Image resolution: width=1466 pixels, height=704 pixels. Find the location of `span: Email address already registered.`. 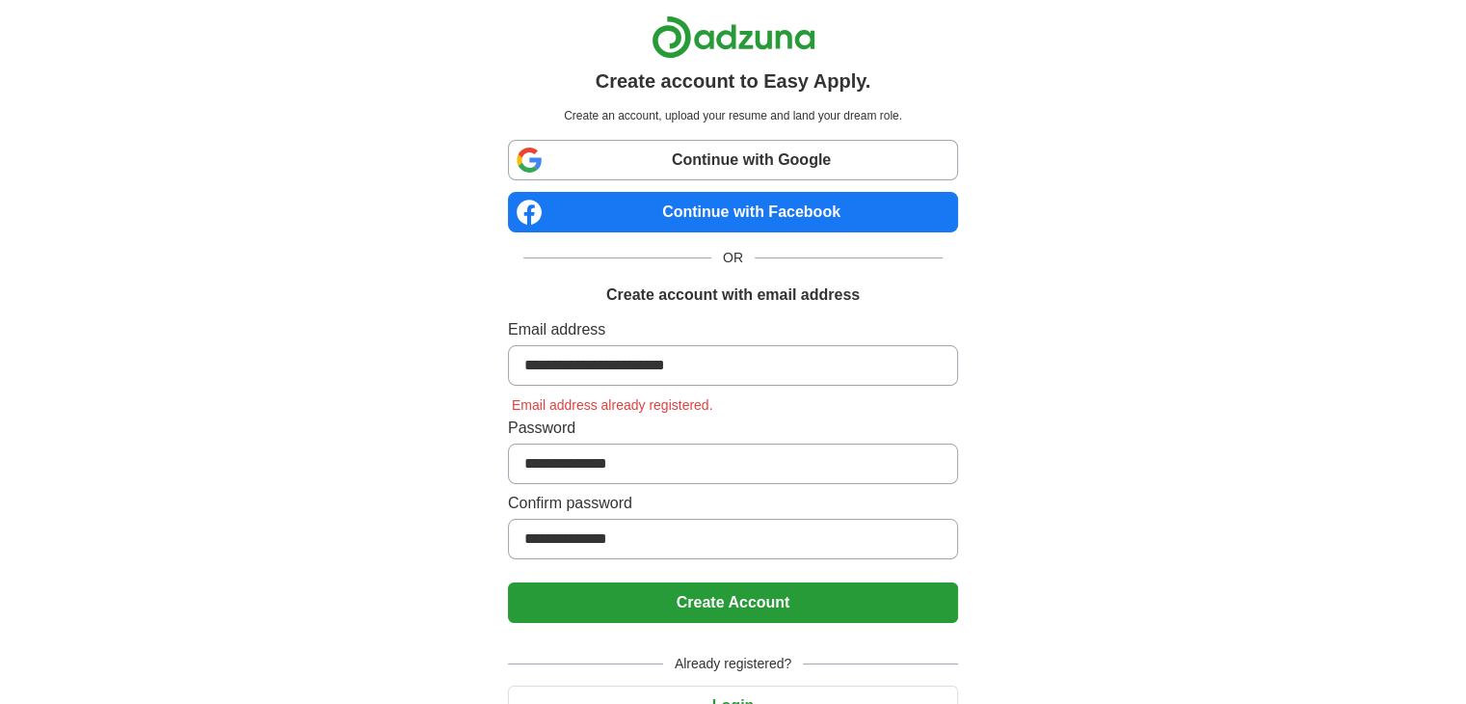

span: Email address already registered. is located at coordinates (612, 405).